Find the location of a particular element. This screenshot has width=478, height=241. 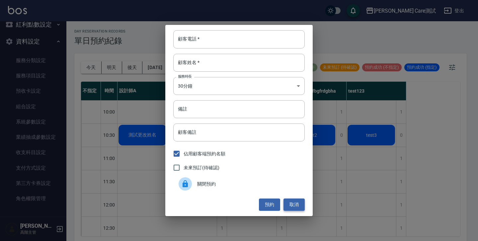

button: 預約 is located at coordinates (270, 204).